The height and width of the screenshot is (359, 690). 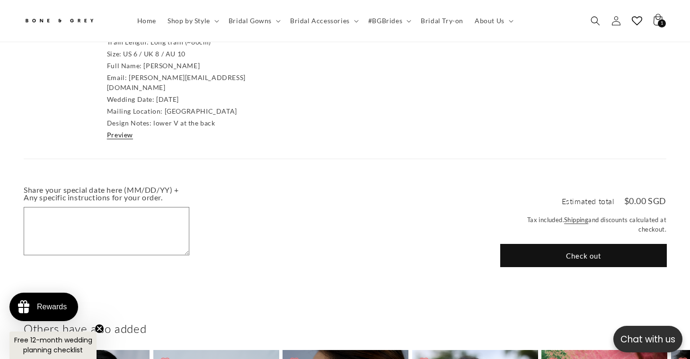 What do you see at coordinates (117, 77) in the screenshot?
I see `dt: Email:` at bounding box center [117, 77].